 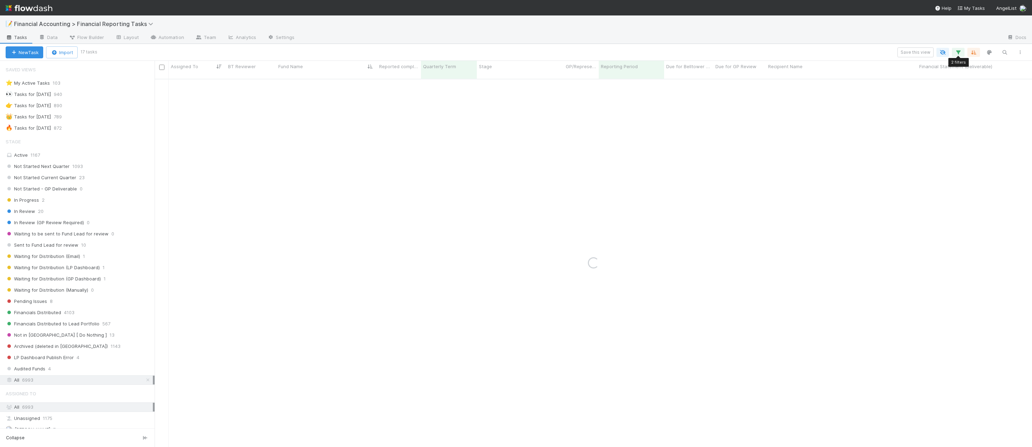 What do you see at coordinates (48, 38) in the screenshot?
I see `a: Data` at bounding box center [48, 38].